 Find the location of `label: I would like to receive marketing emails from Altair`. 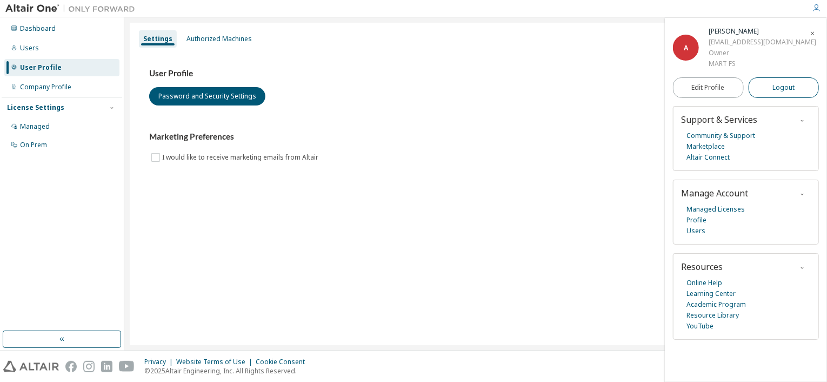

label: I would like to receive marketing emails from Altair is located at coordinates (241, 157).